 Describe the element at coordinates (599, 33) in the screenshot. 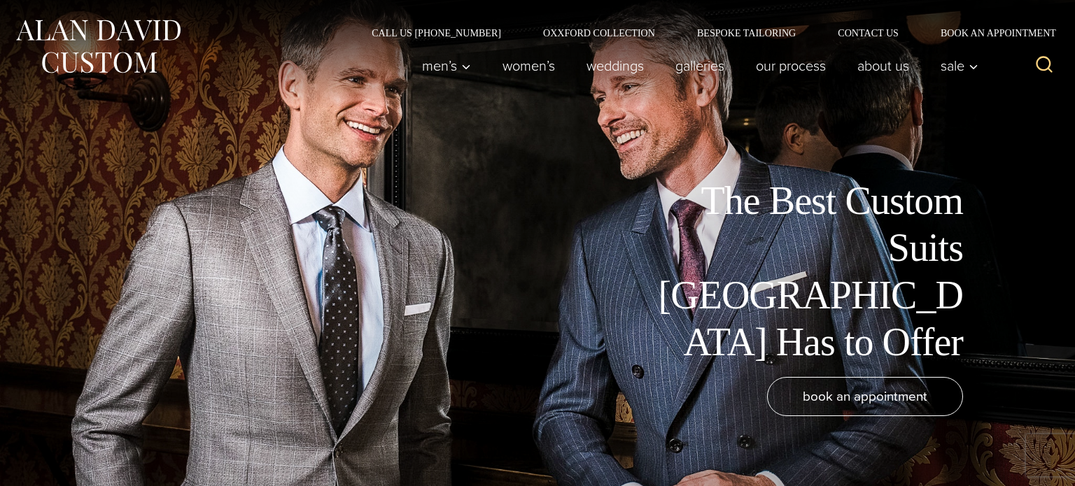

I see `a: Oxxford Collection` at that location.